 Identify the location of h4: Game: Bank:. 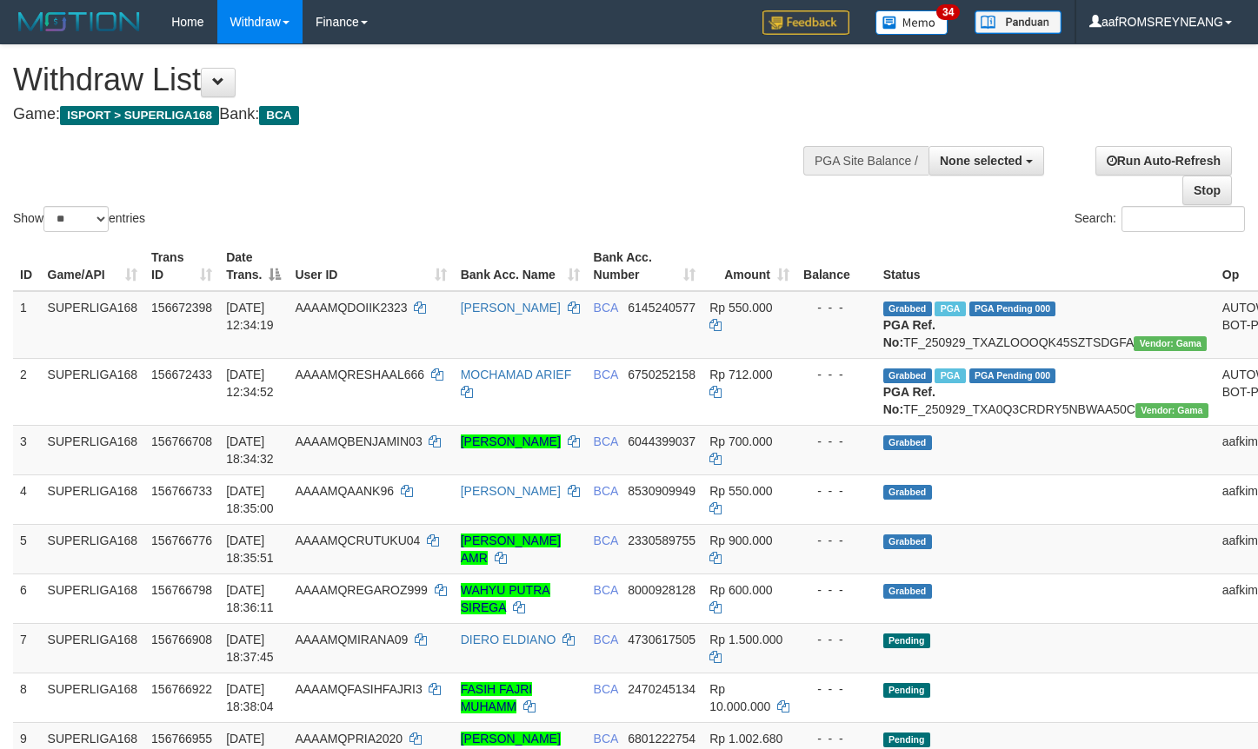
(417, 115).